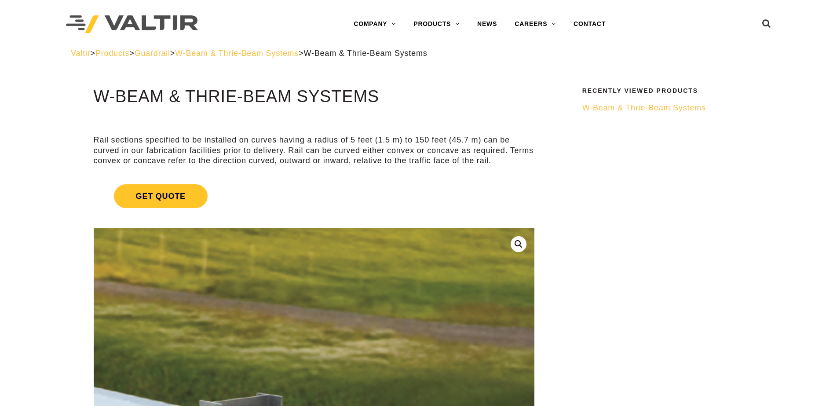 The width and height of the screenshot is (837, 406). Describe the element at coordinates (152, 53) in the screenshot. I see `a: Guardrail` at that location.